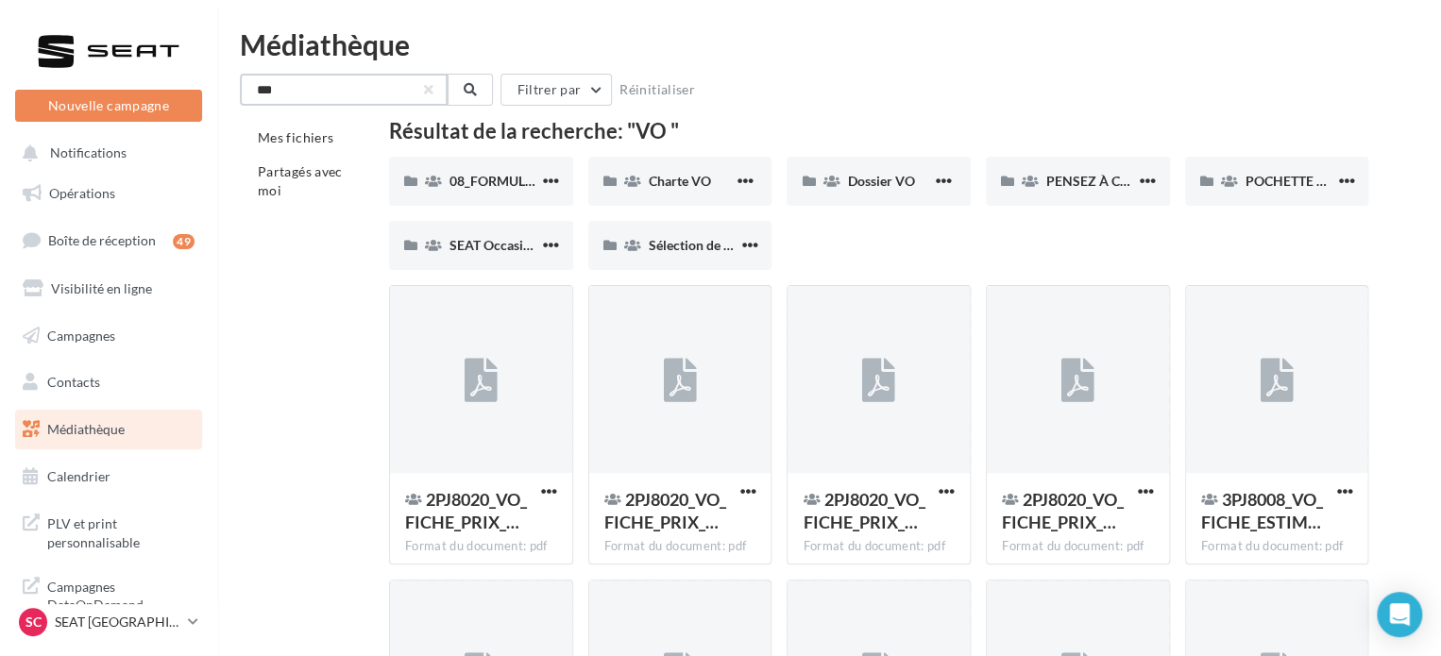 The height and width of the screenshot is (656, 1441). Describe the element at coordinates (81, 334) in the screenshot. I see `span: Campagnes` at that location.